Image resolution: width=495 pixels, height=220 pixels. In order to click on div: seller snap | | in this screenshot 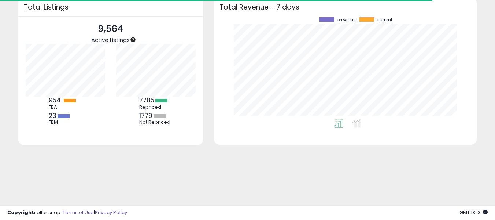, I will do `click(67, 212)`.